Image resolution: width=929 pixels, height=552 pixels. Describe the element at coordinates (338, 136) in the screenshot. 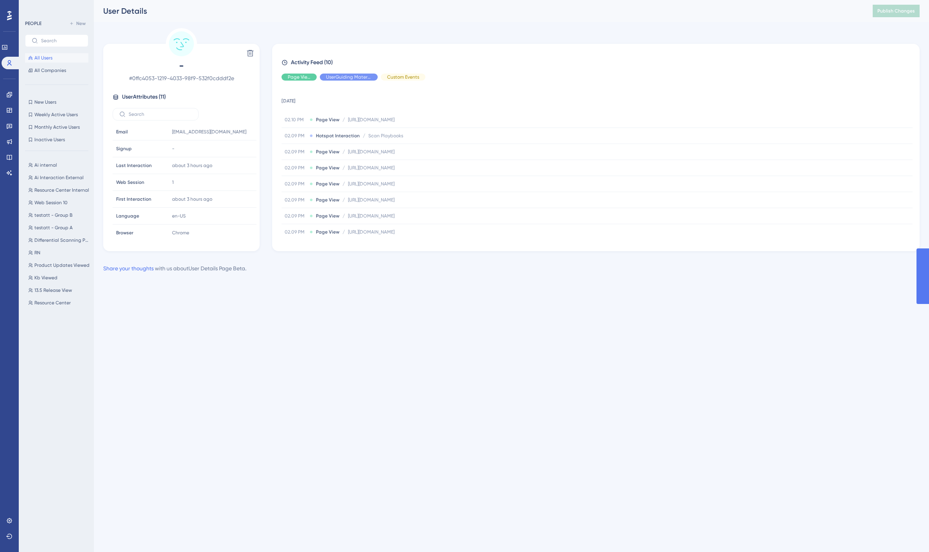

I see `span: Hotspot Interaction` at that location.